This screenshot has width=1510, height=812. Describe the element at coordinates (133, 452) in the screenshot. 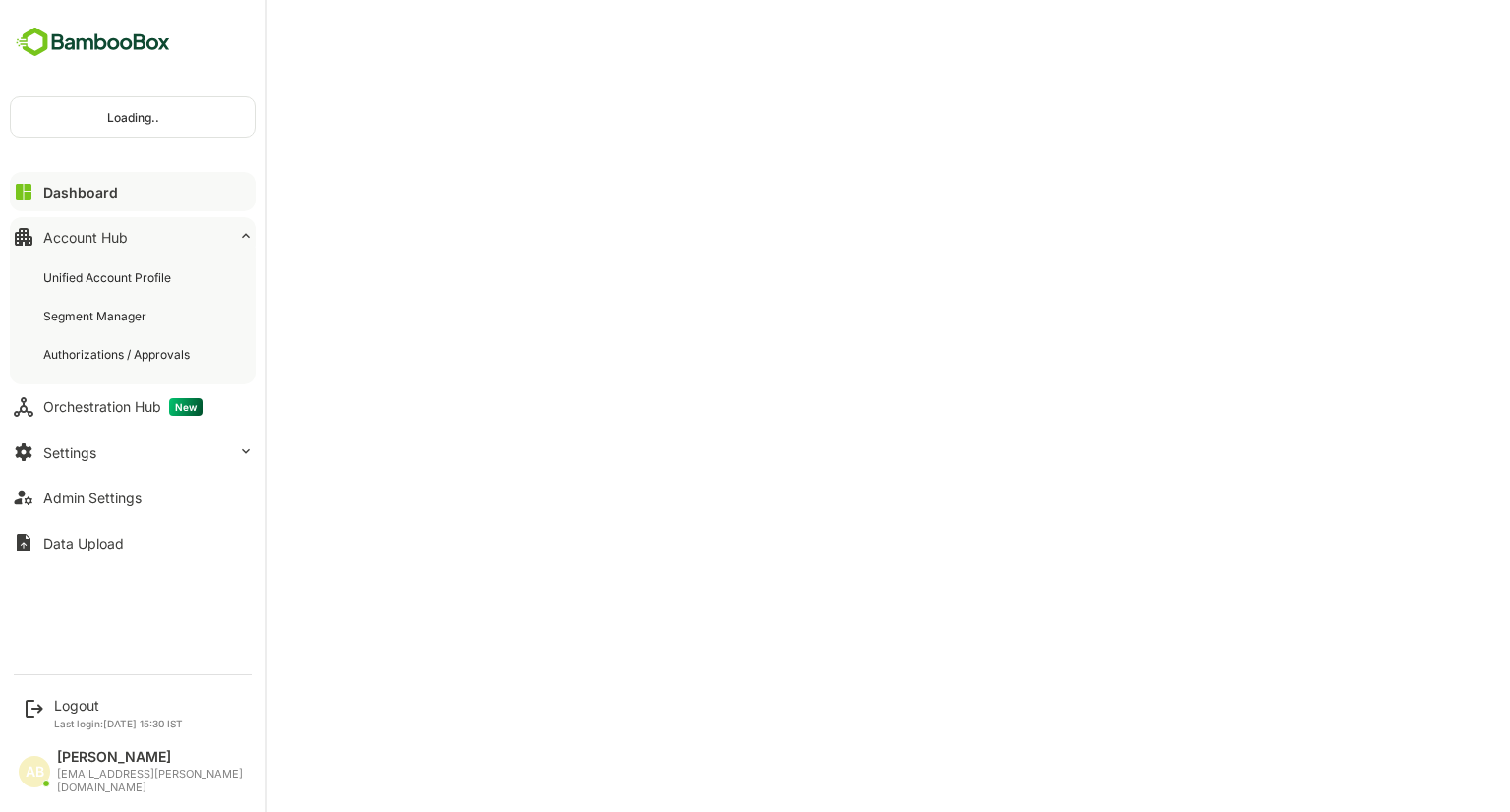

I see `button: Settings` at that location.